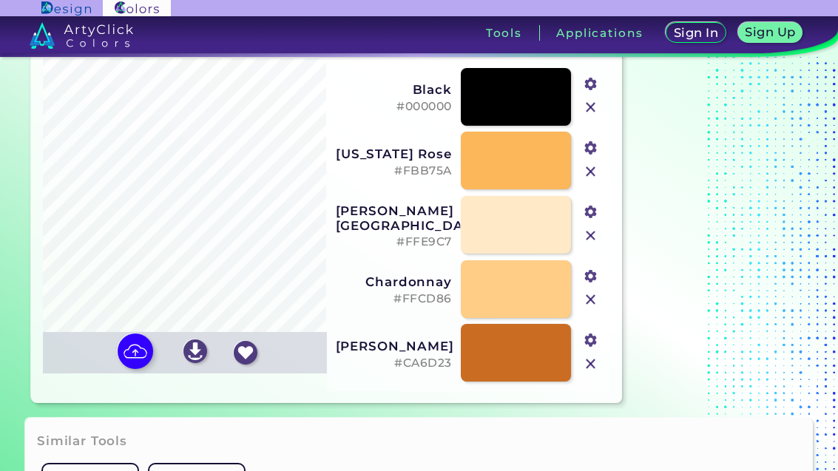 Image resolution: width=838 pixels, height=471 pixels. Describe the element at coordinates (599, 33) in the screenshot. I see `h3: Applications` at that location.